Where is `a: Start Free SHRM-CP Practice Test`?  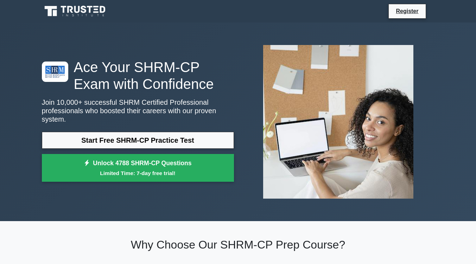 a: Start Free SHRM-CP Practice Test is located at coordinates (138, 140).